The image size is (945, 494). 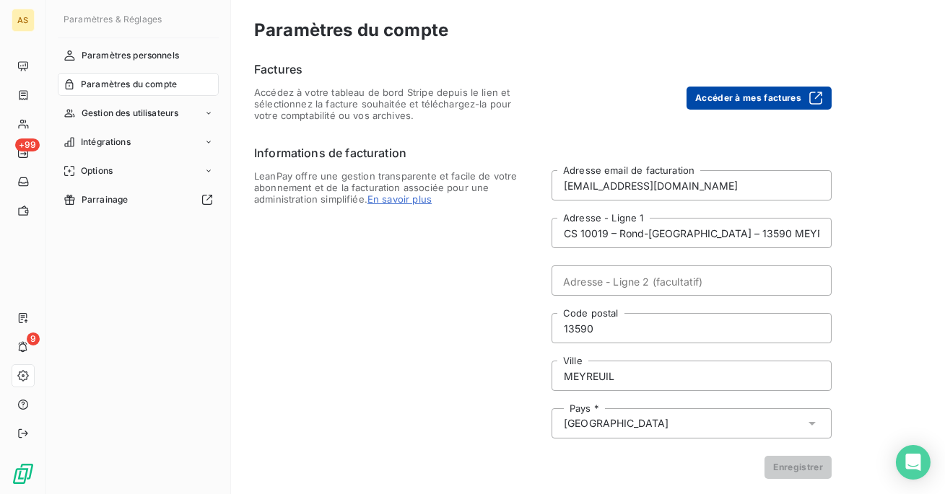 I want to click on a: +99, so click(x=22, y=153).